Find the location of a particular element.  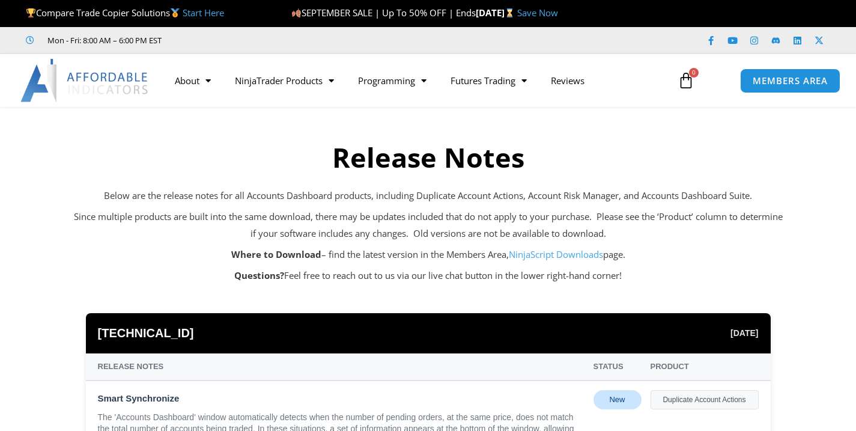

span: Mon - Fri: 8:00 AM – 6:00 PM EST is located at coordinates (103, 40).